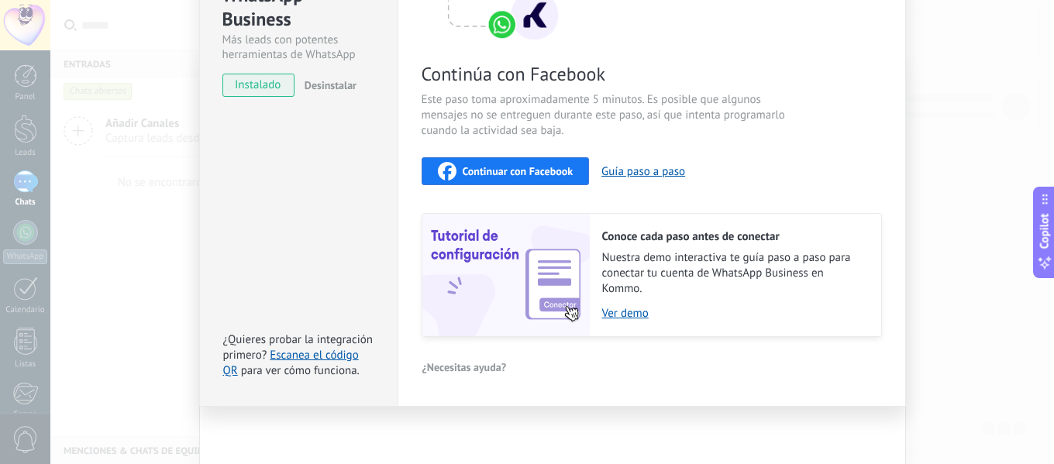  I want to click on span: ¿Necesitas ayuda?, so click(464, 367).